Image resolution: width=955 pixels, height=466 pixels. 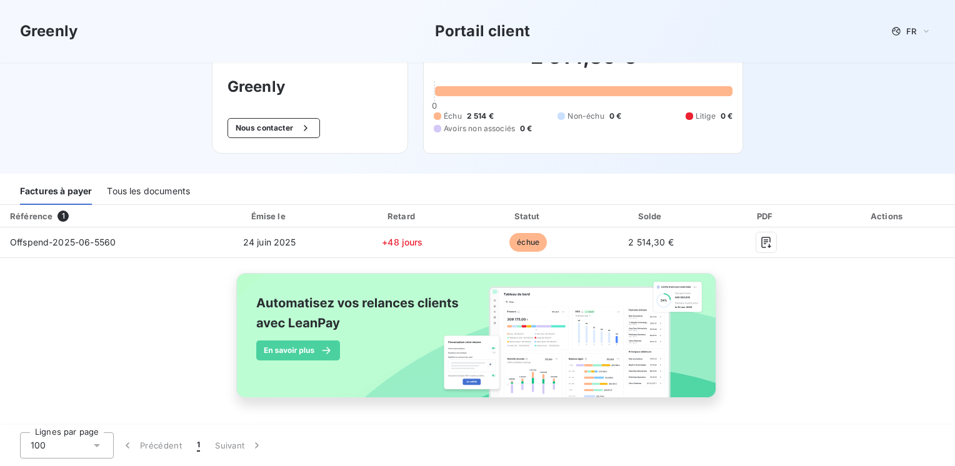 I want to click on div: Référence, so click(x=31, y=216).